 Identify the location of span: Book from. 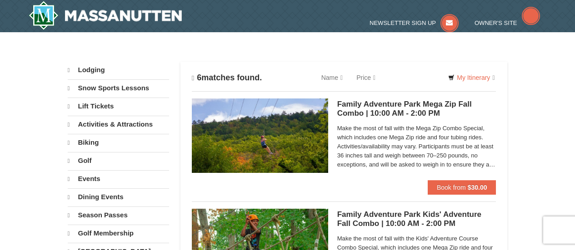
(451, 188).